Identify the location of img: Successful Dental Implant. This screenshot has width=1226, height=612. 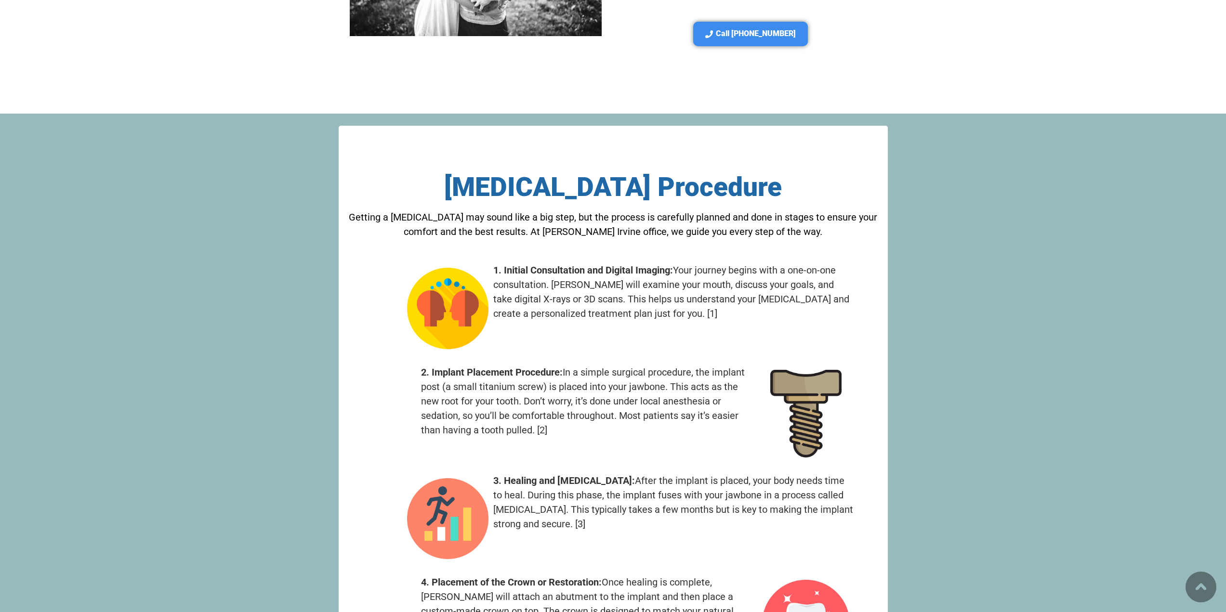
(806, 414).